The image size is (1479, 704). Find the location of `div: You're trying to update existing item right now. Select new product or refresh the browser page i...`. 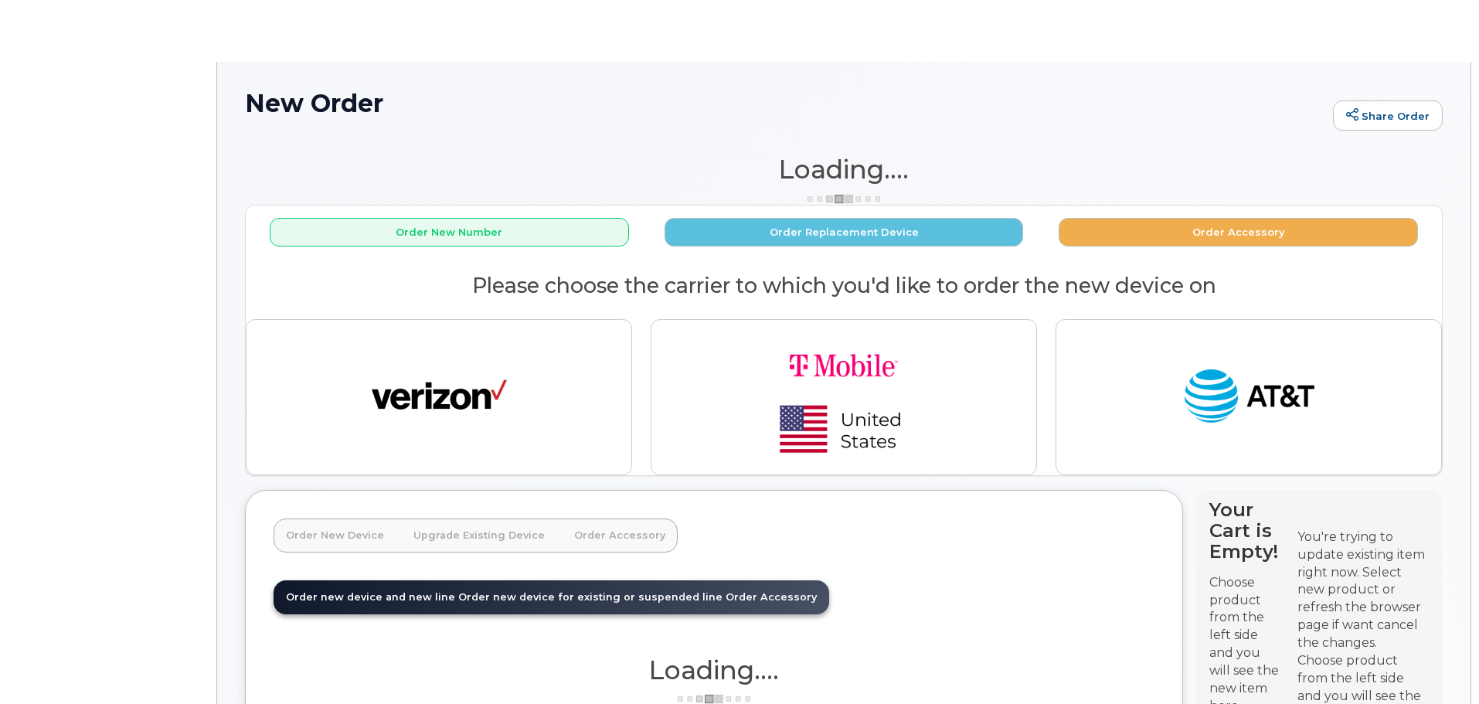

div: You're trying to update existing item right now. Select new product or refresh the browser page i... is located at coordinates (1363, 590).